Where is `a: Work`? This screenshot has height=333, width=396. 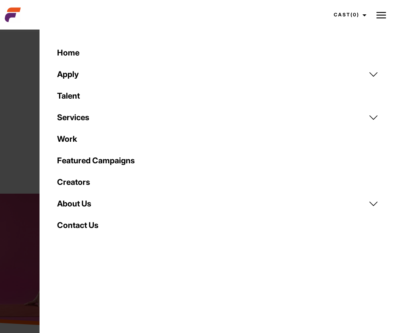 a: Work is located at coordinates (217, 139).